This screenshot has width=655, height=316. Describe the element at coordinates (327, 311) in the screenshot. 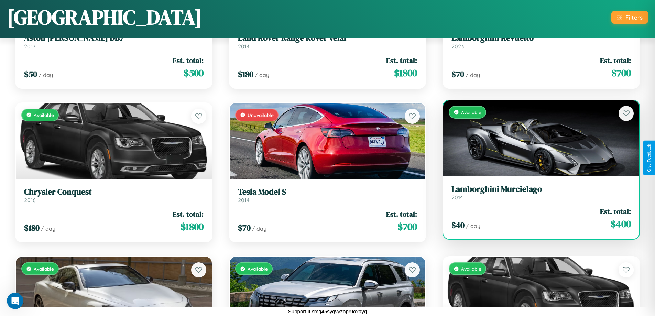

I see `p: Support ID: mg45syqvyzopr9oxayg` at that location.